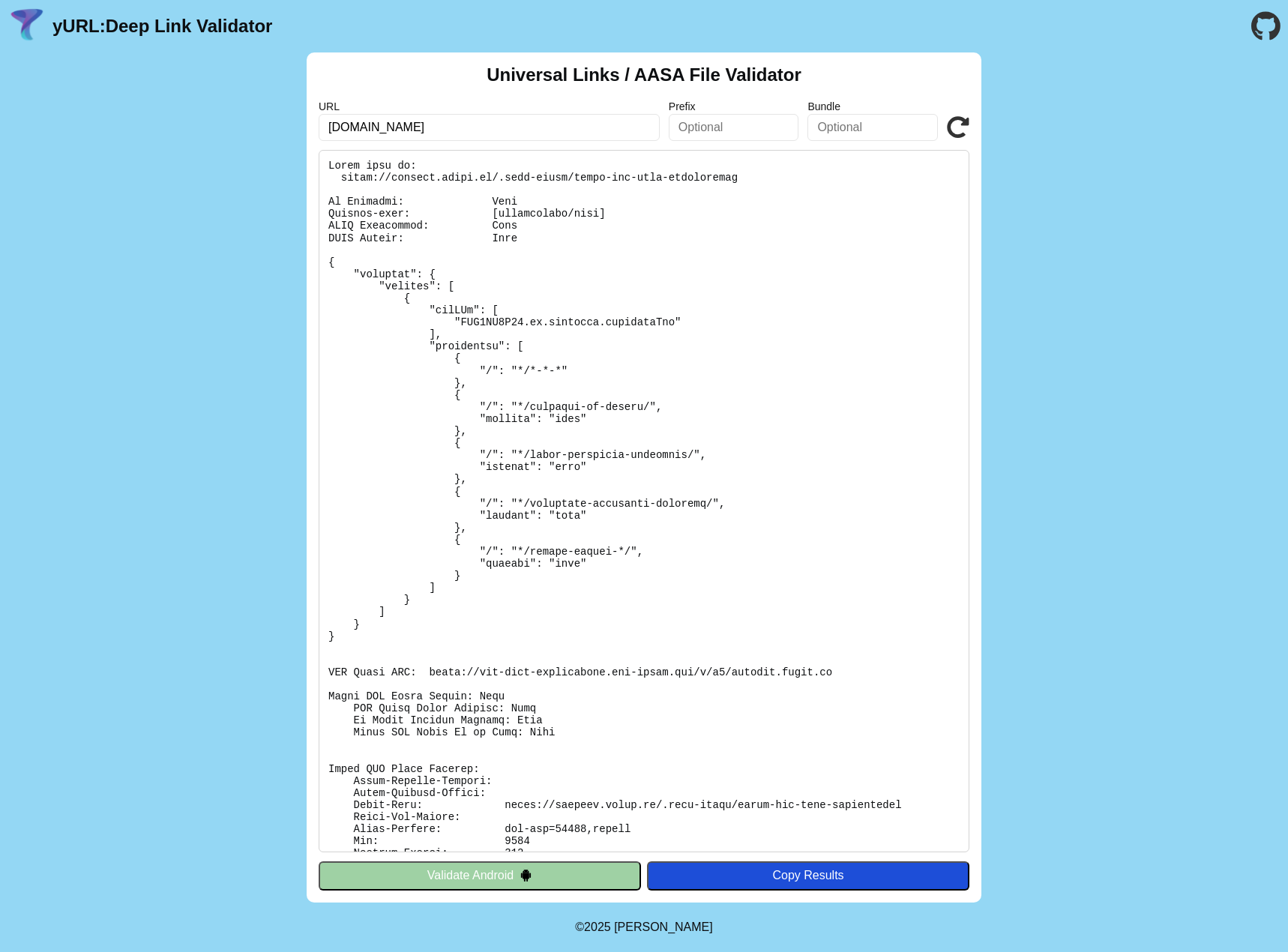 The image size is (1288, 952). I want to click on div: Copy Results, so click(808, 875).